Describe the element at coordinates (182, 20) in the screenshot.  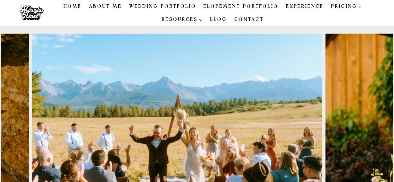
I see `span: RESOURCES` at that location.